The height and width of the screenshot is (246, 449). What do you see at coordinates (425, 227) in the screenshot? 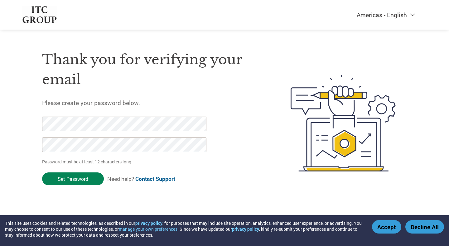
I see `button: Decline All` at bounding box center [425, 227].